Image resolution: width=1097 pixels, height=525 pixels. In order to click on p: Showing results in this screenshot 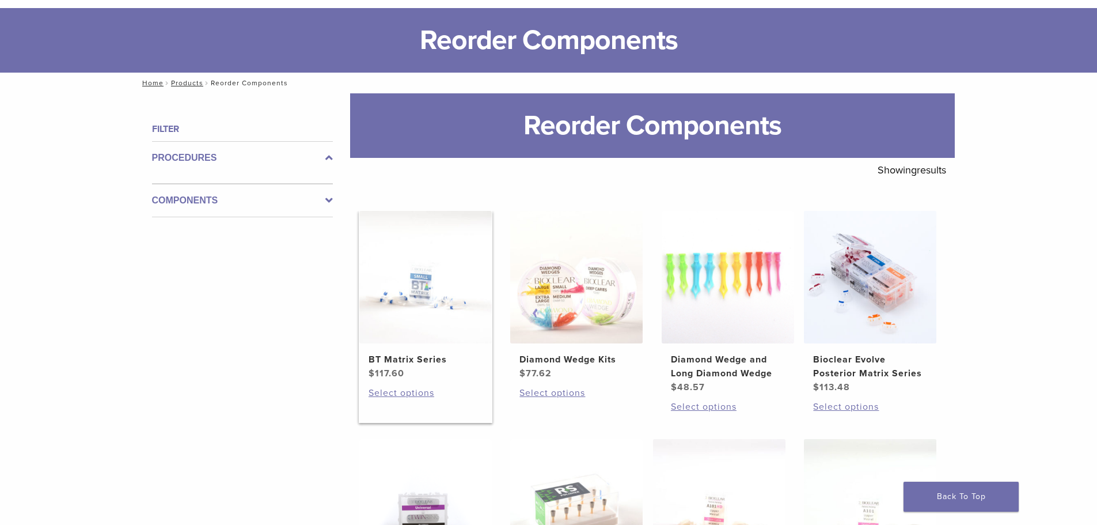, I will do `click(912, 170)`.